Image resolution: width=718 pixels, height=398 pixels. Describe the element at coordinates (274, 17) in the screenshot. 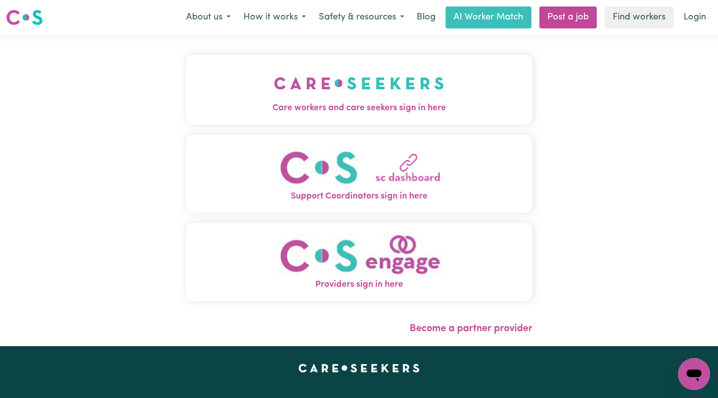

I see `button: How it works` at that location.